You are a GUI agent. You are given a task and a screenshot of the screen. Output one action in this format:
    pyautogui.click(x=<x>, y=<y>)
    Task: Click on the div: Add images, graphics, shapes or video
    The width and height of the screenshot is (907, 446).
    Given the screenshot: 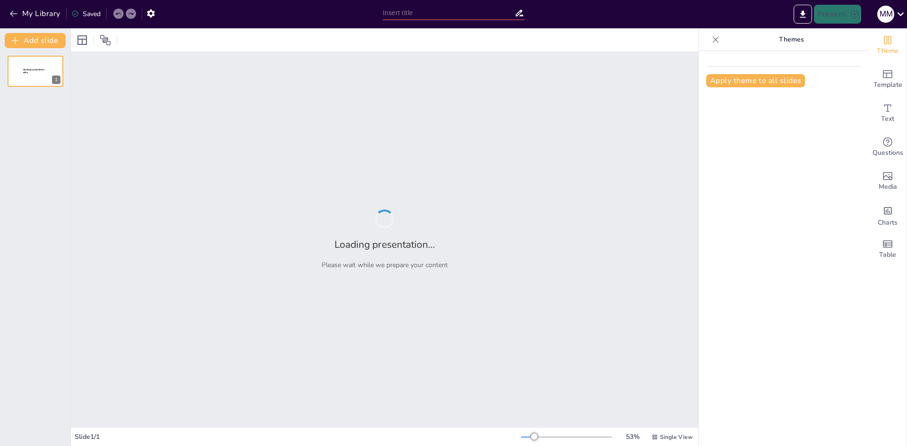 What is the action you would take?
    pyautogui.click(x=888, y=181)
    